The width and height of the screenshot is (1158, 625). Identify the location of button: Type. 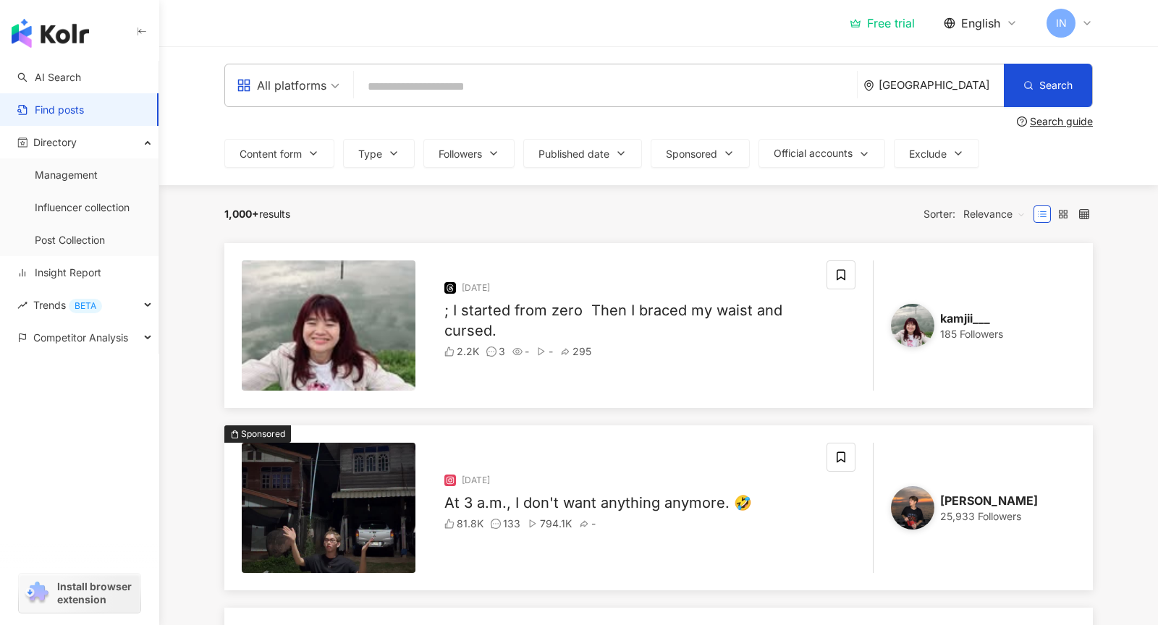
(379, 153).